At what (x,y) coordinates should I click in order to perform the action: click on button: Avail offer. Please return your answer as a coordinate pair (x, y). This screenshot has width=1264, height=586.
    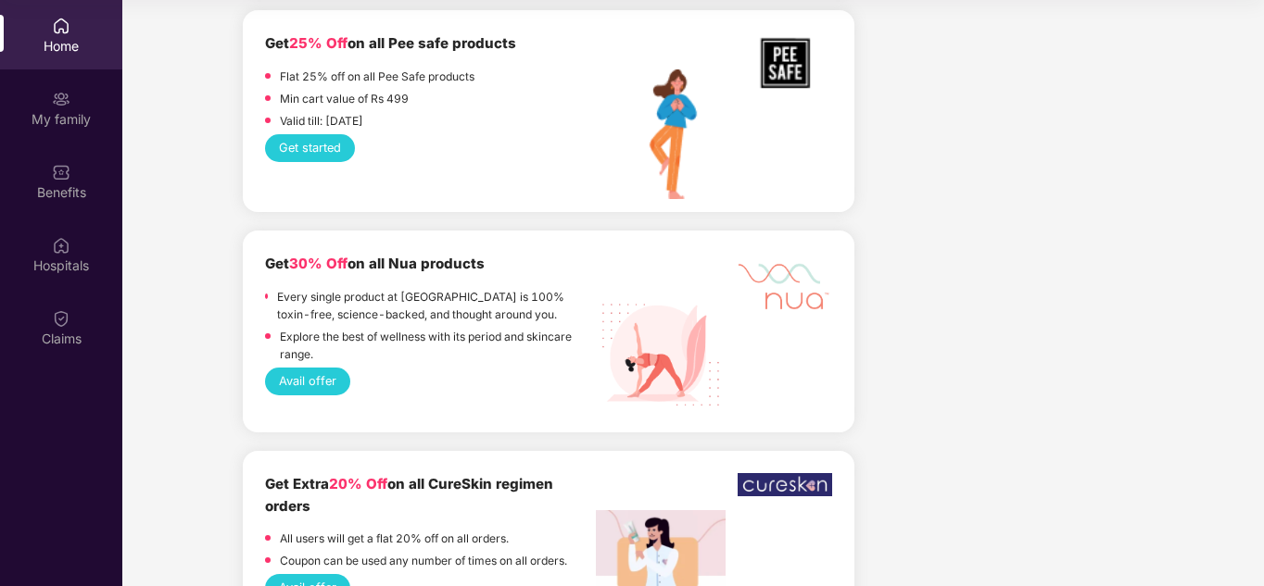
    Looking at the image, I should click on (308, 382).